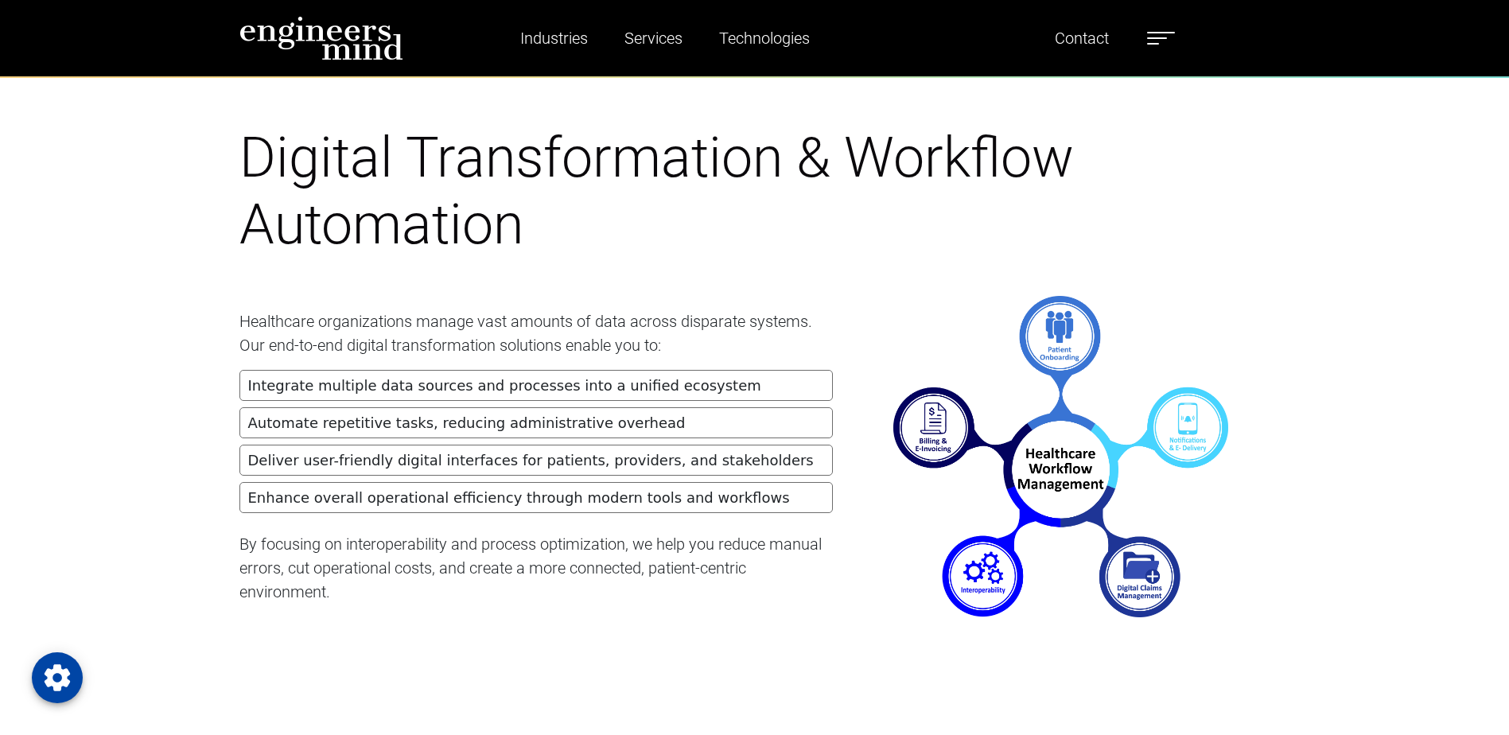 This screenshot has height=735, width=1509. I want to click on a: Contact, so click(1082, 38).